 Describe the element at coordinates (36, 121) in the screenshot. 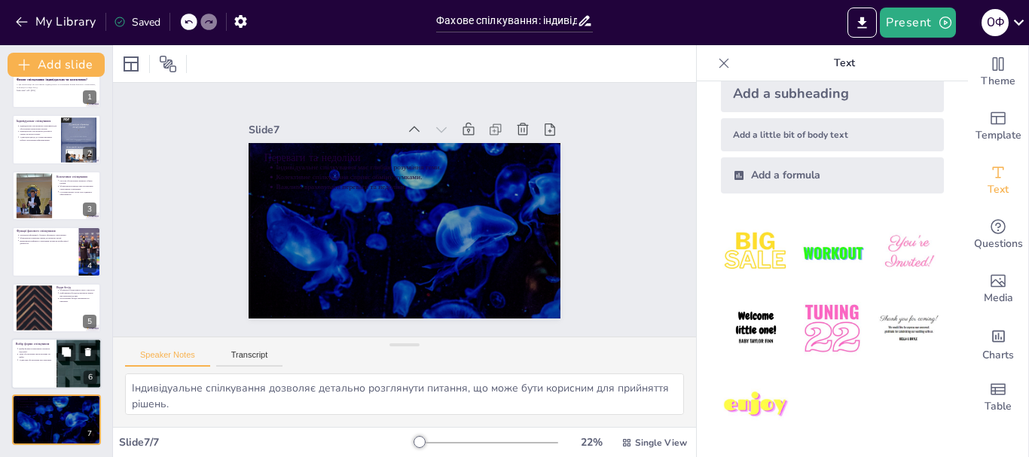

I see `p: Індивідуальне спілкування` at that location.